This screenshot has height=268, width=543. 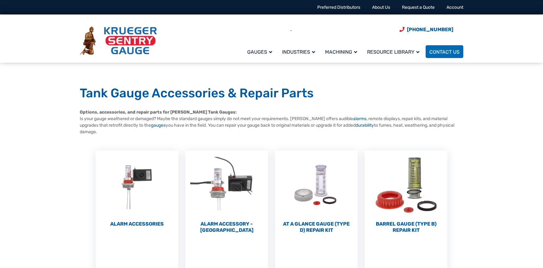 What do you see at coordinates (158, 125) in the screenshot?
I see `a: gauges` at bounding box center [158, 125].